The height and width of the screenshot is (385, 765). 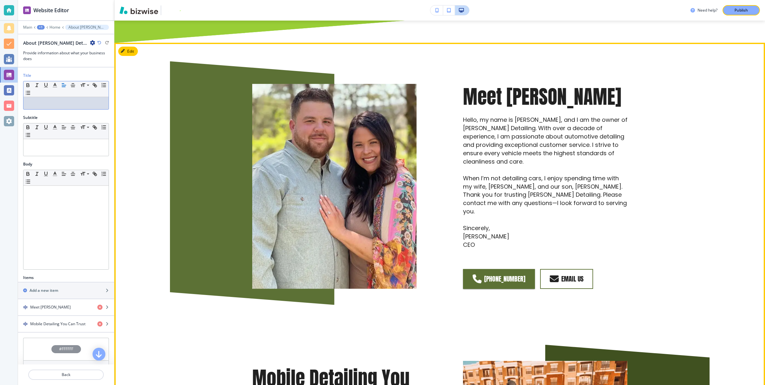 I want to click on img: editor icon, so click(x=27, y=10).